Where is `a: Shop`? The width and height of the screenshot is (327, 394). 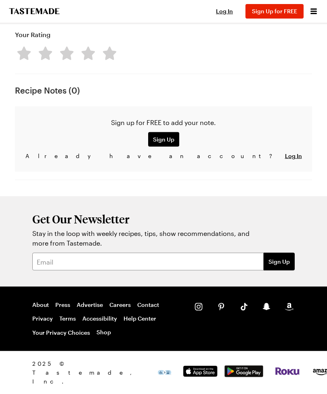 a: Shop is located at coordinates (104, 333).